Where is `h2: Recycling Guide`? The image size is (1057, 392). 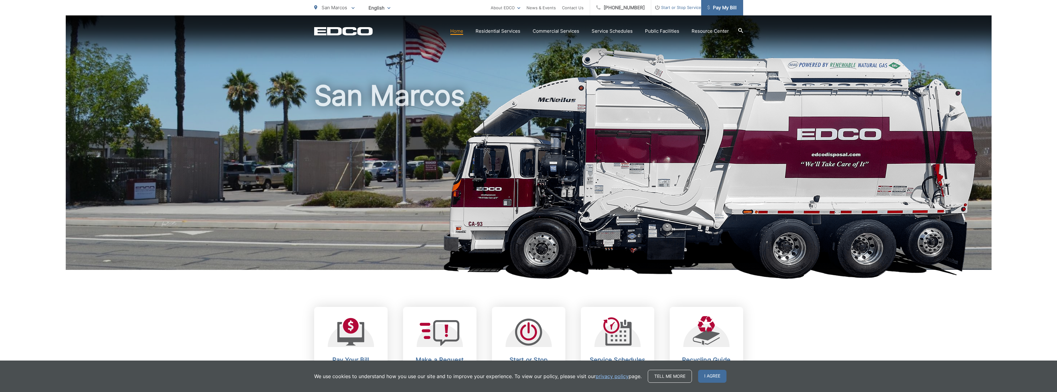
h2: Recycling Guide is located at coordinates (706, 360).